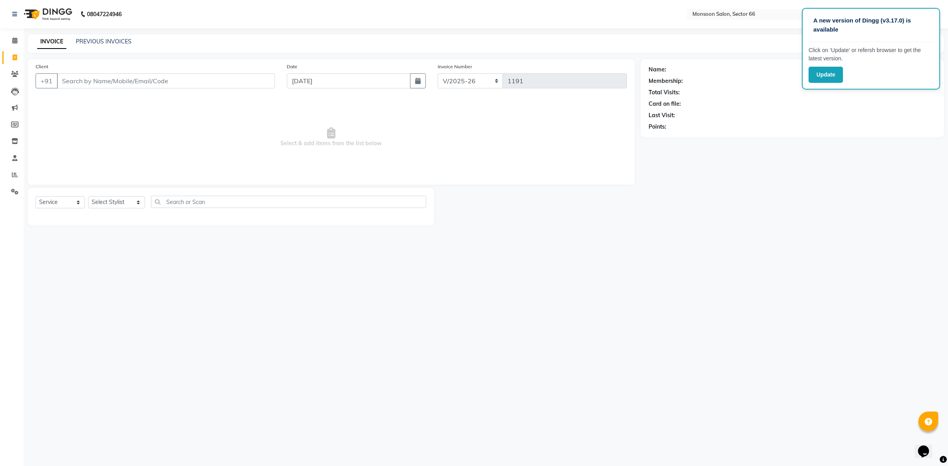 Image resolution: width=948 pixels, height=466 pixels. Describe the element at coordinates (331, 137) in the screenshot. I see `span: Select & add items from the list below` at that location.